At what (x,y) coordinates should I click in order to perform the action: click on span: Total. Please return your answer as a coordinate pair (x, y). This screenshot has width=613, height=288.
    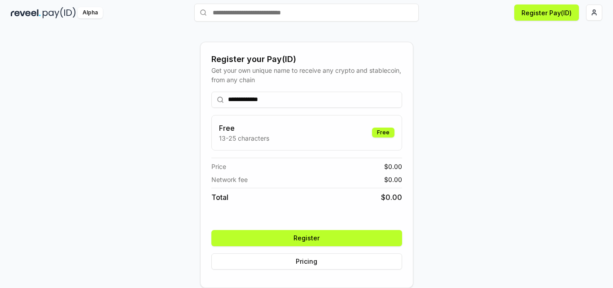
    Looking at the image, I should click on (220, 197).